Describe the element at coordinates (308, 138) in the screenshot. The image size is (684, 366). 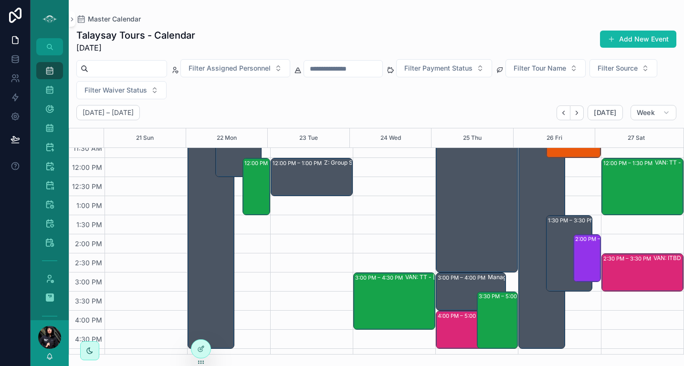
I see `div: 23 Tue` at that location.